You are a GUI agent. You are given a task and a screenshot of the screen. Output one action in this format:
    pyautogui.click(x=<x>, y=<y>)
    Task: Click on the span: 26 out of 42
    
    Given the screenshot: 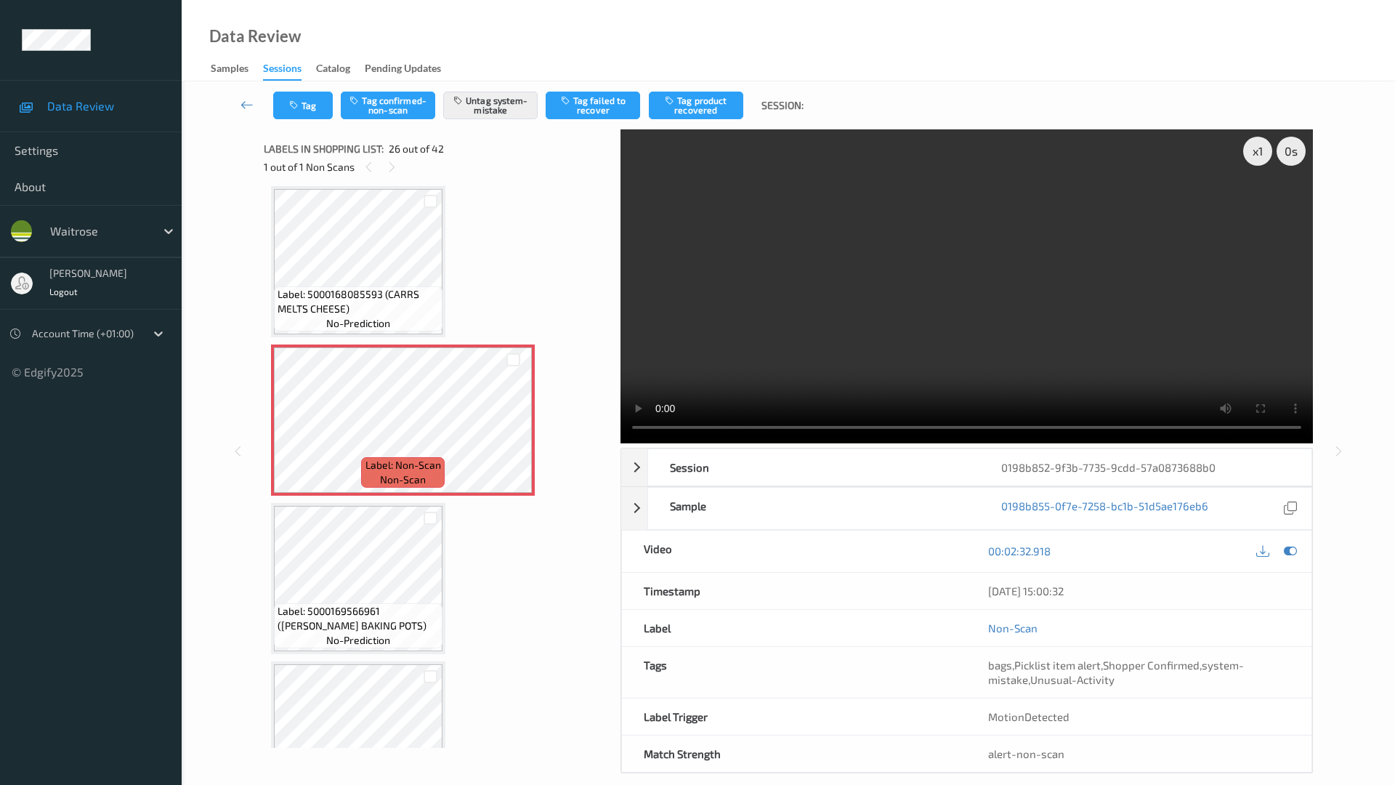 What is the action you would take?
    pyautogui.click(x=416, y=149)
    